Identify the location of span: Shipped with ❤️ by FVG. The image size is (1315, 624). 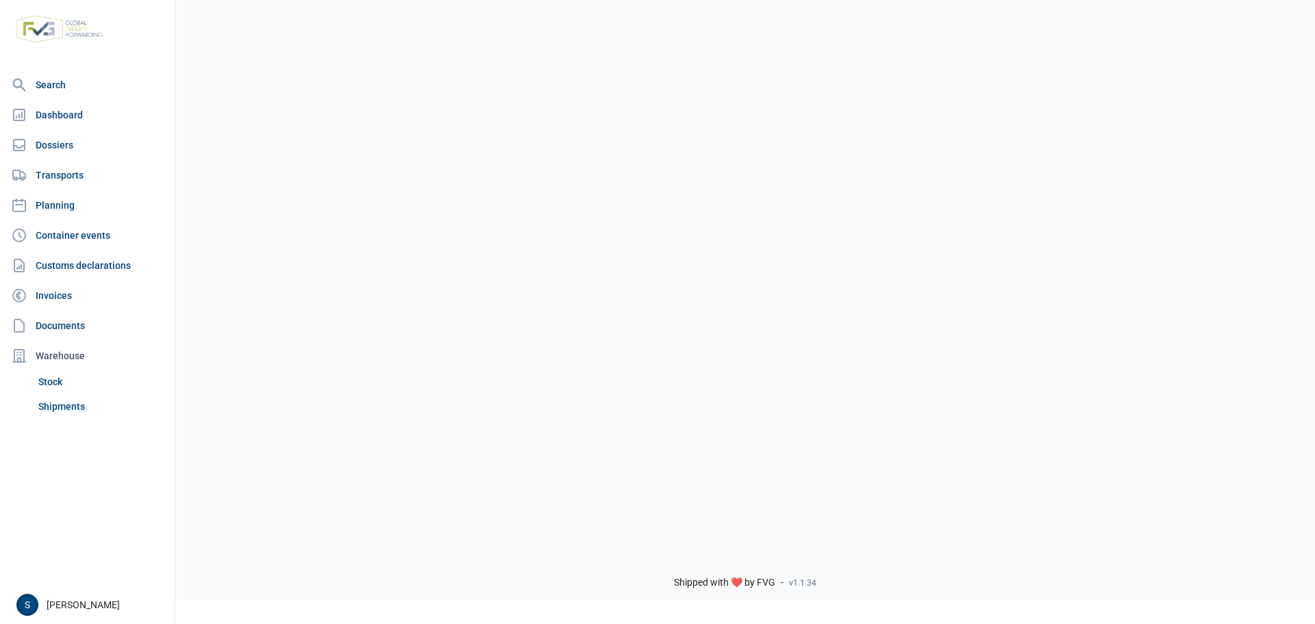
(724, 583).